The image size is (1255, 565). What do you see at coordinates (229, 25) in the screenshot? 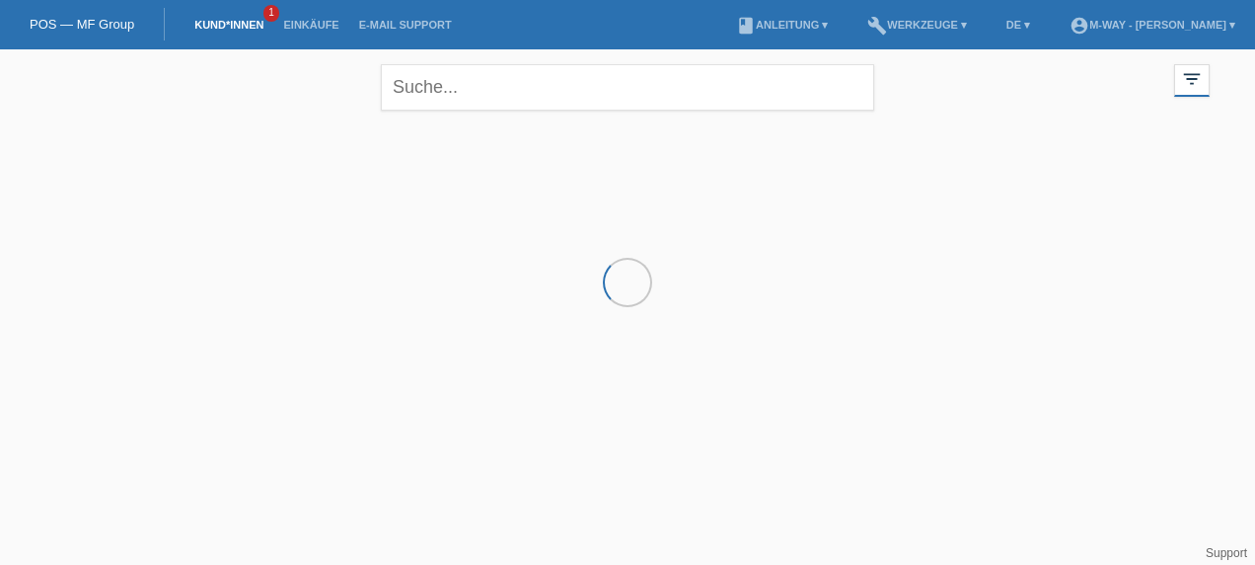
I see `a: Kund*innen` at bounding box center [229, 25].